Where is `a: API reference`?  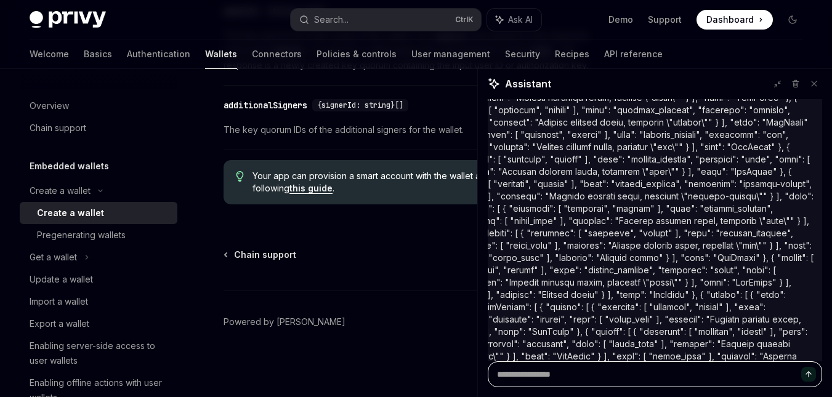
a: API reference is located at coordinates (633, 54).